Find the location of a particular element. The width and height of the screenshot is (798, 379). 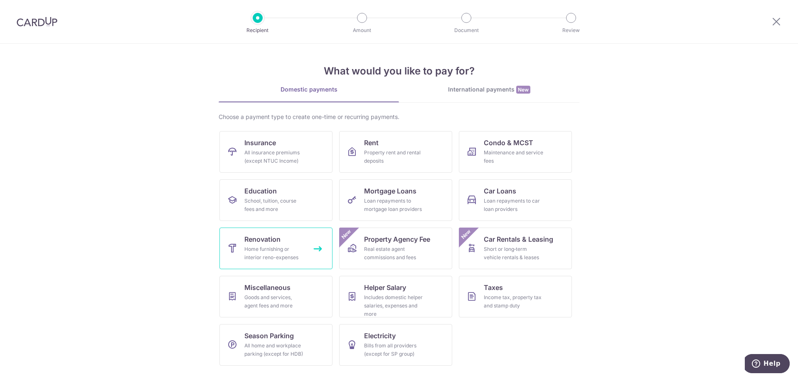

a: Helper SalaryIncludes domestic helper salaries, expenses and more is located at coordinates (396, 296).